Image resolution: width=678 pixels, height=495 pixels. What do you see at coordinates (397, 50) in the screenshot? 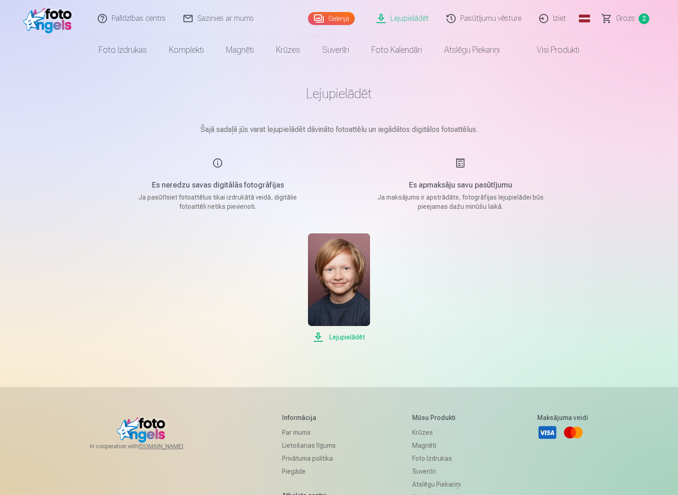
I see `a: Foto kalendāri` at bounding box center [397, 50].